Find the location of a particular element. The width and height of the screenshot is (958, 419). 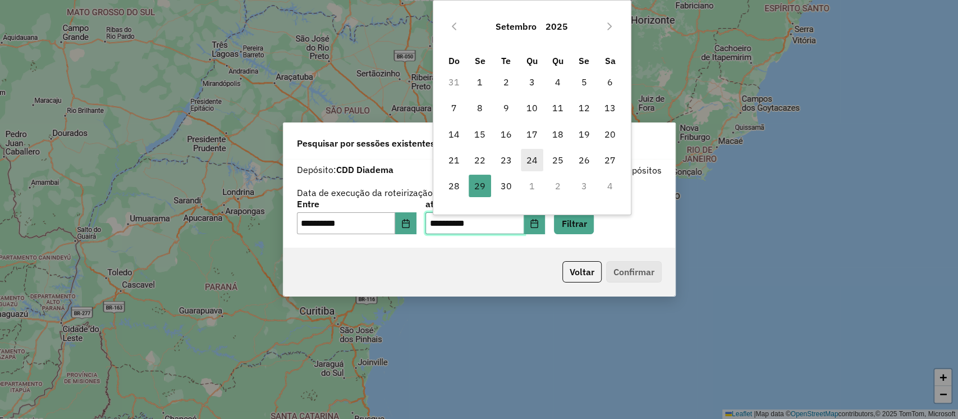

td: 17 is located at coordinates (532, 134).